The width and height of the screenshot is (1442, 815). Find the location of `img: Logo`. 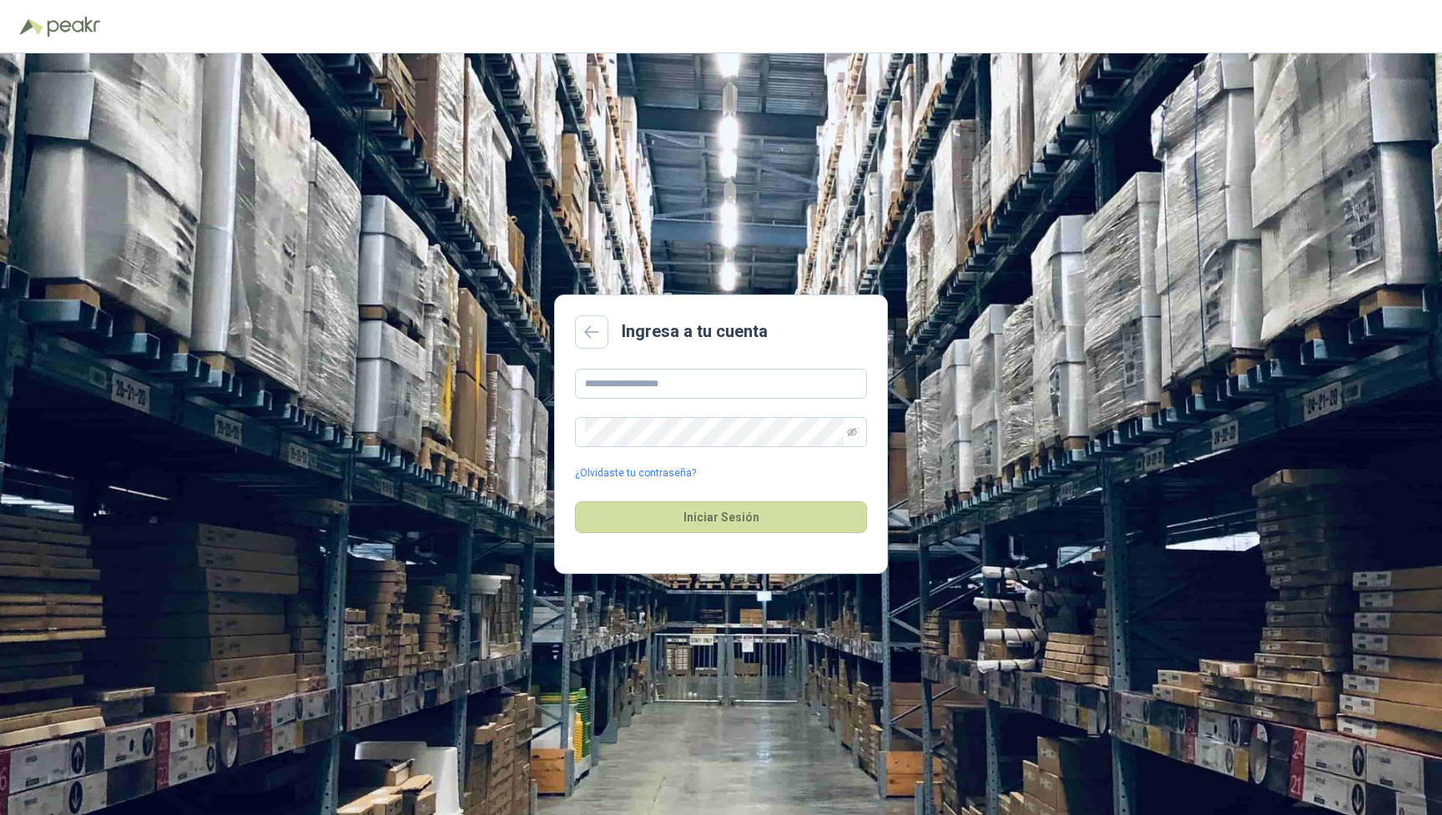

img: Logo is located at coordinates (32, 27).